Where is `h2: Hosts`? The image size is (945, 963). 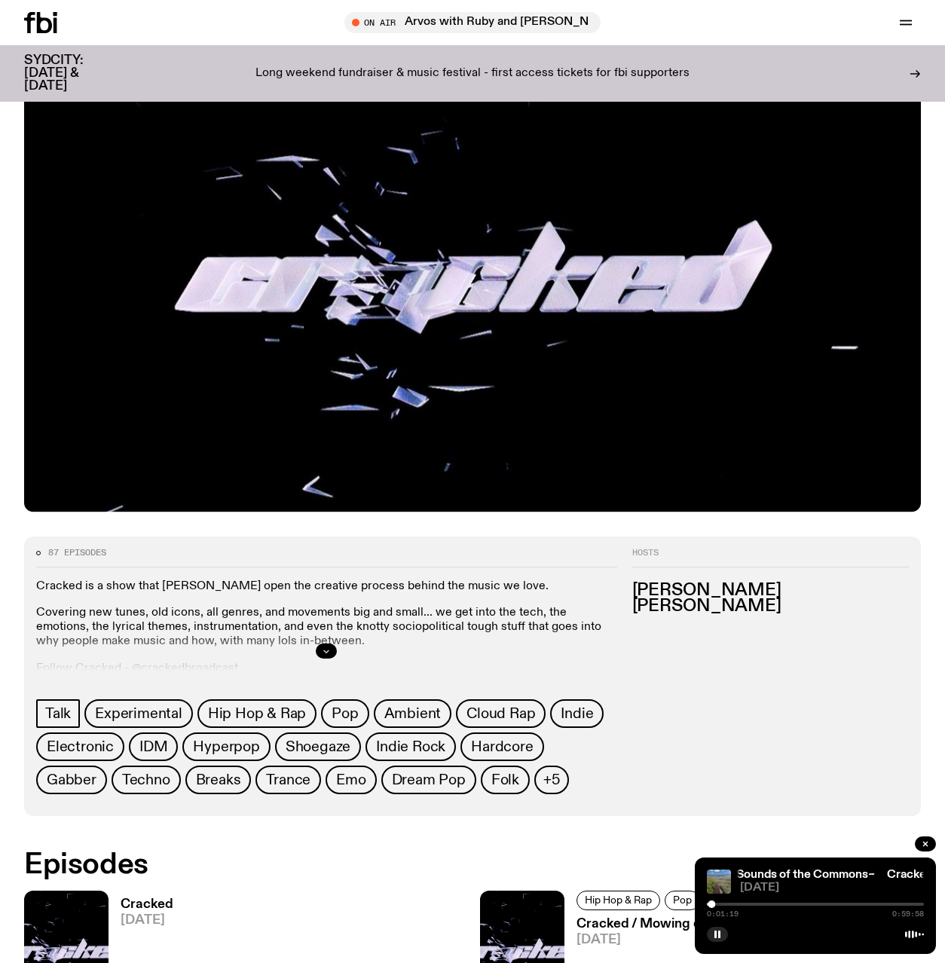 h2: Hosts is located at coordinates (770, 557).